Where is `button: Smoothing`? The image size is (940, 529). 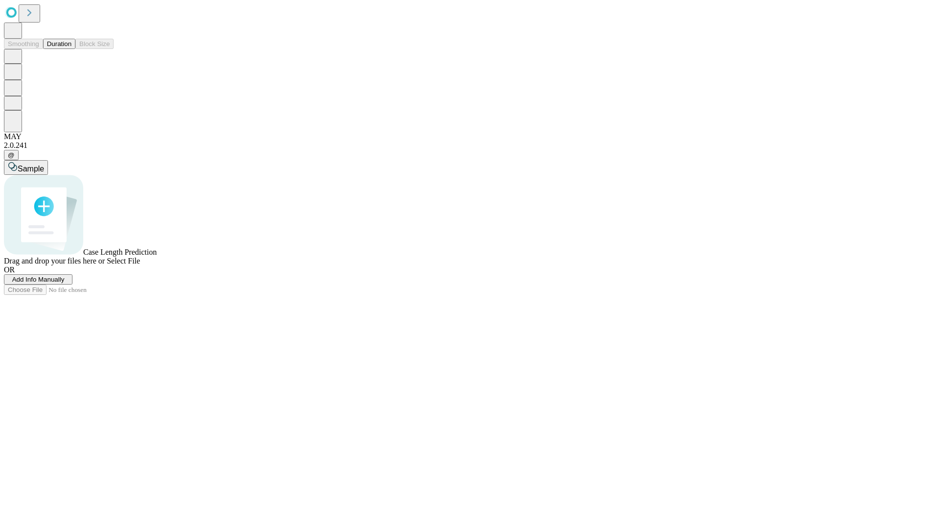 button: Smoothing is located at coordinates (24, 44).